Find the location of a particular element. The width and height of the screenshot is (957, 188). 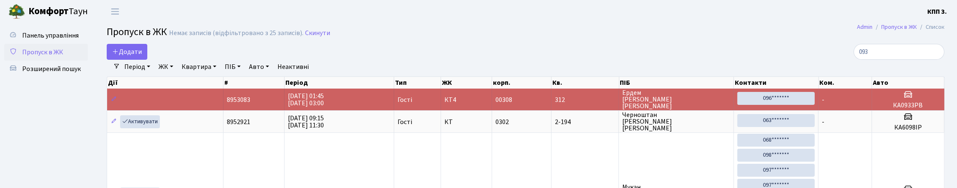

span: 8952921 is located at coordinates (239, 122).